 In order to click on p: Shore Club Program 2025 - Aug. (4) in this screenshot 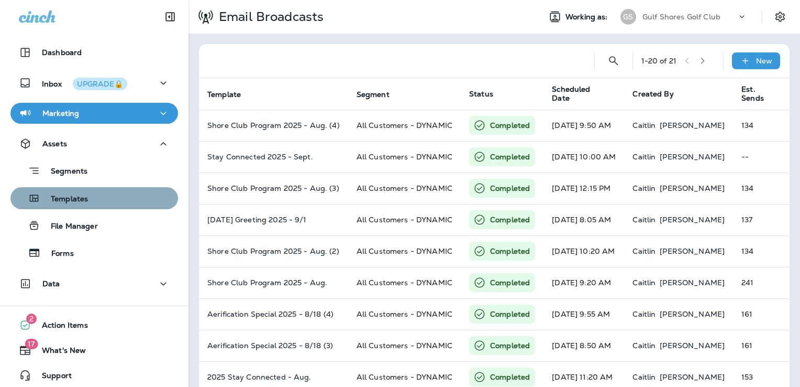, I will do `click(273, 125)`.